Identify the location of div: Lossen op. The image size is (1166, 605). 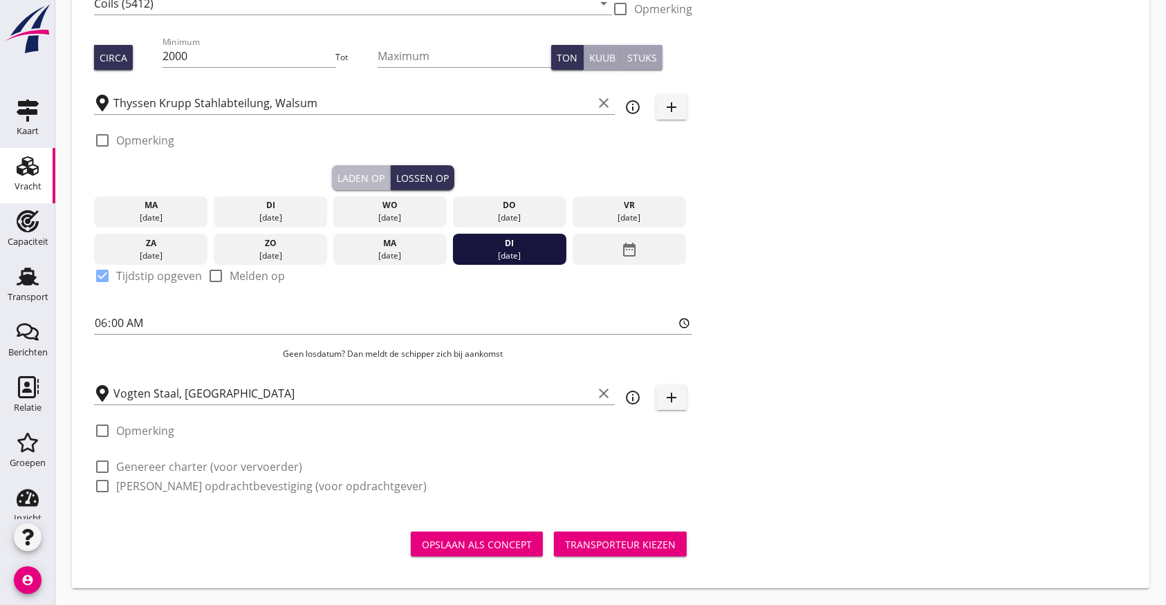
(423, 178).